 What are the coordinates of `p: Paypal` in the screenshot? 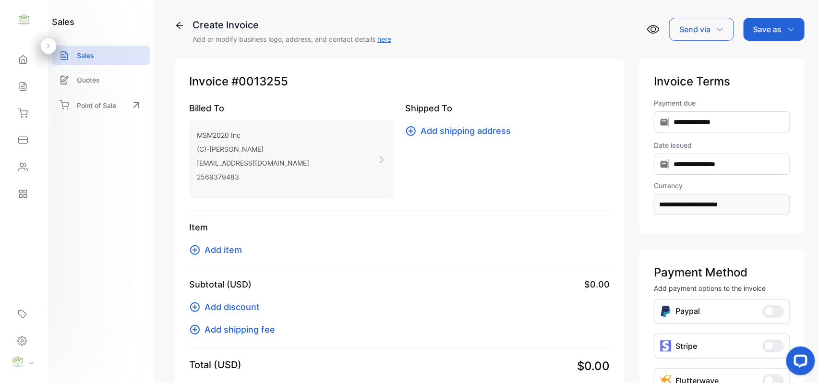 It's located at (688, 312).